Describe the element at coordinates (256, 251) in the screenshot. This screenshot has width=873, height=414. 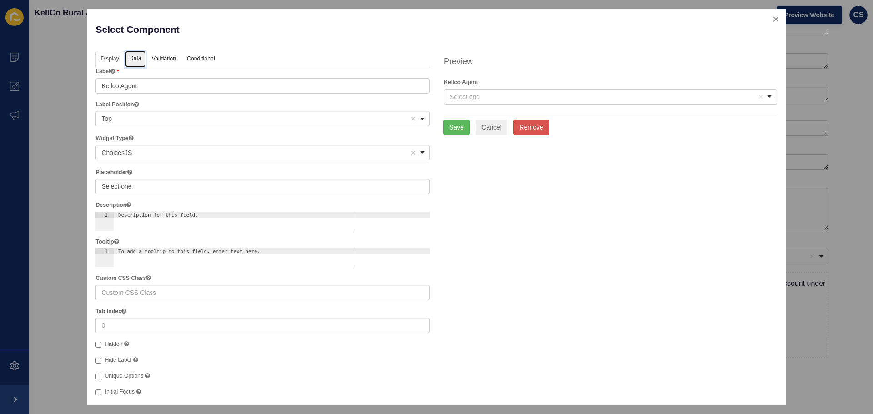
I see `div: To add a tooltip to this field, enter text here.` at that location.